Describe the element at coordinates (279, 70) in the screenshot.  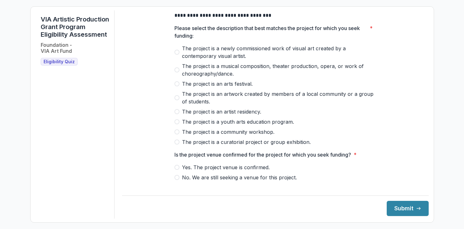
I see `span: The project is a musical composition, theater production, opera, or work of choreography/dance.` at that location.